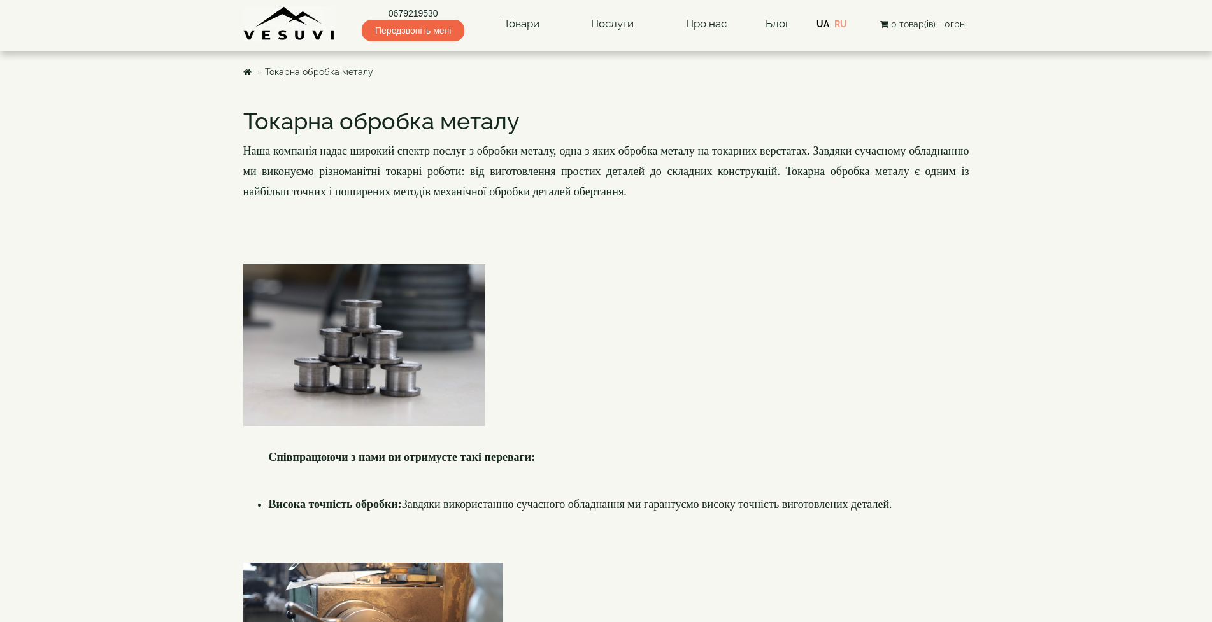 This screenshot has width=1212, height=622. I want to click on h1: Токарна обробка металу, so click(606, 122).